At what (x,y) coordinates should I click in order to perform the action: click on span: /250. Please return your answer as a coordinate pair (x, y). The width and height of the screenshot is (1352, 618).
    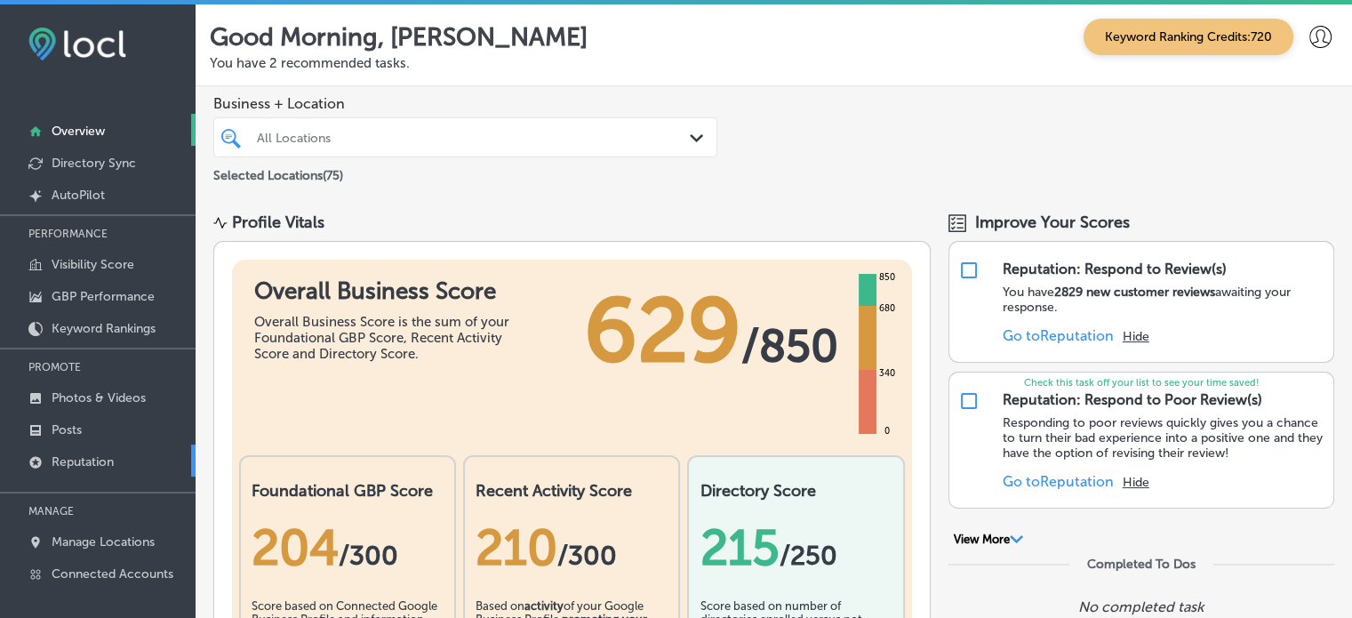
    Looking at the image, I should click on (807, 555).